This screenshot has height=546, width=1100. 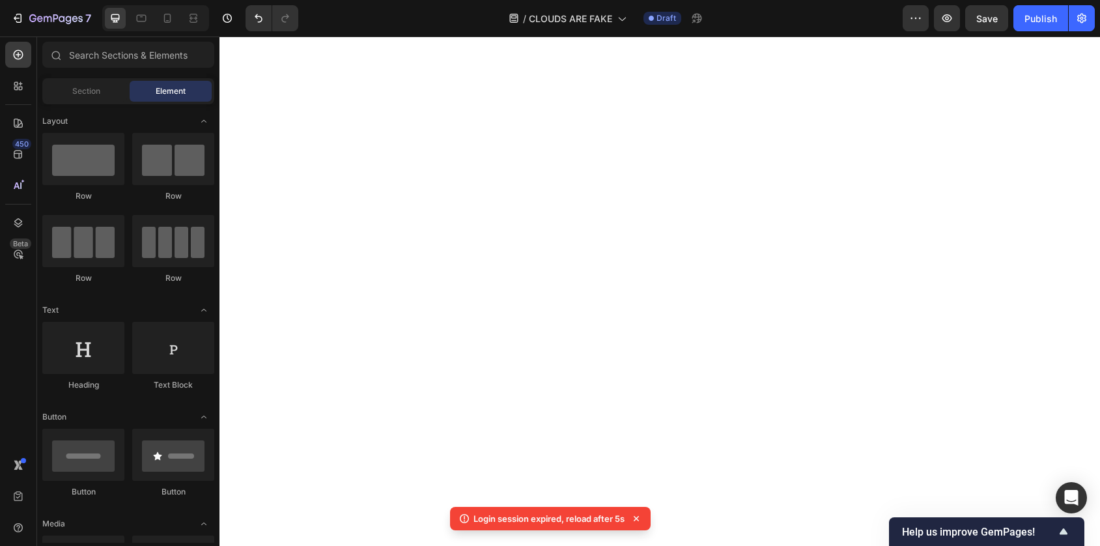 What do you see at coordinates (987, 18) in the screenshot?
I see `span: Save` at bounding box center [987, 18].